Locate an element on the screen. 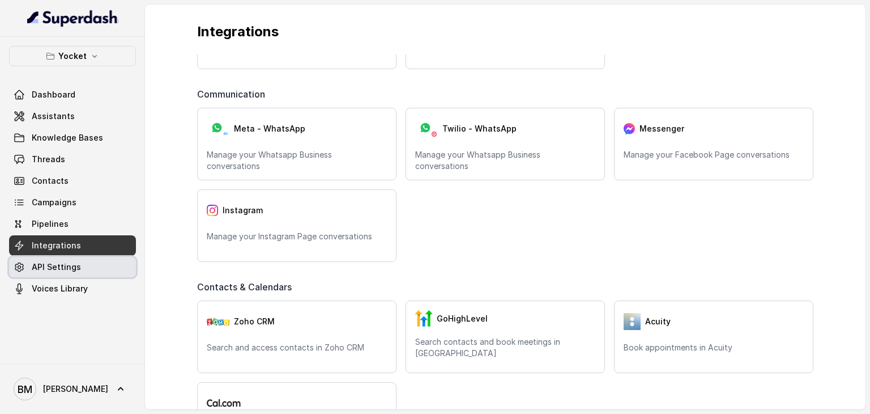  p: Integrations is located at coordinates (505, 32).